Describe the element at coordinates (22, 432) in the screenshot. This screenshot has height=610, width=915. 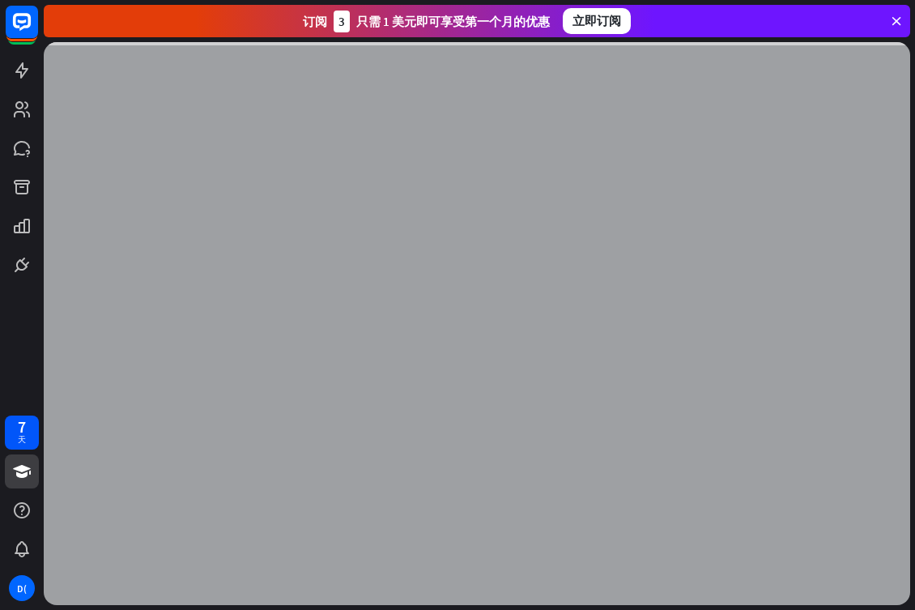
I see `a: 7 天` at that location.